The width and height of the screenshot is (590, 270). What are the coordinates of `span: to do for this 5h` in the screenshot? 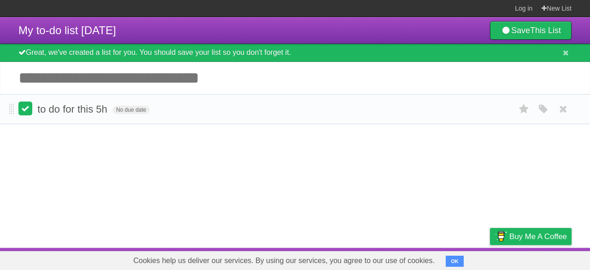 It's located at (73, 109).